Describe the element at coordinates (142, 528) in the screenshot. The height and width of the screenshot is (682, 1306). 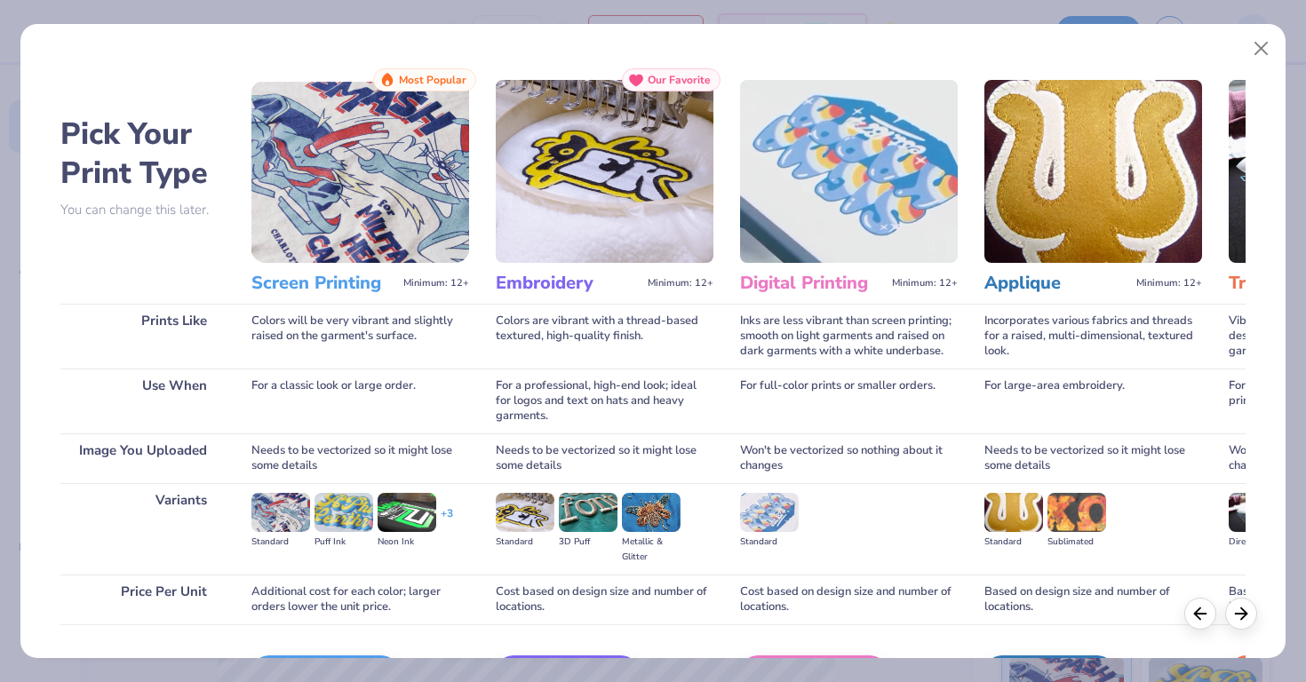
I see `div: Variants` at that location.